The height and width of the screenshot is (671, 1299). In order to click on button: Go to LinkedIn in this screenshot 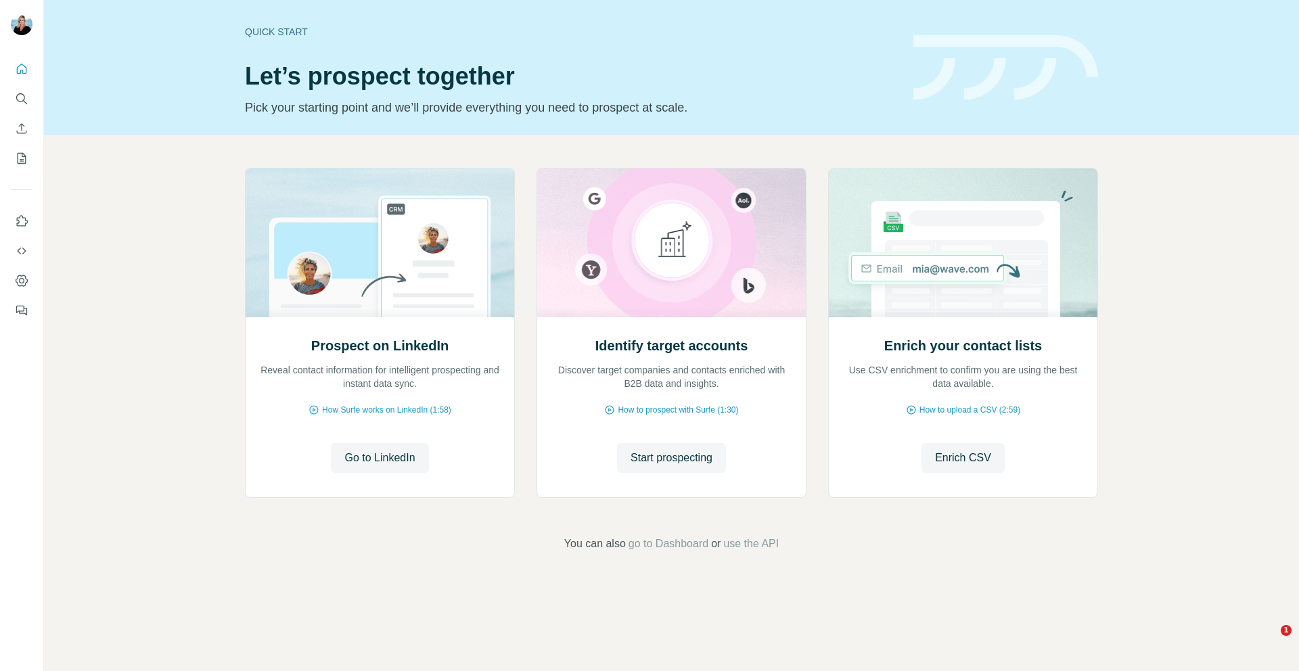, I will do `click(380, 458)`.